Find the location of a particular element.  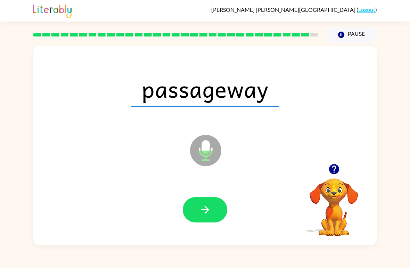

video: Your browser must support playing .mp4 files to use Literably. Please try using another browser. is located at coordinates (334, 202).